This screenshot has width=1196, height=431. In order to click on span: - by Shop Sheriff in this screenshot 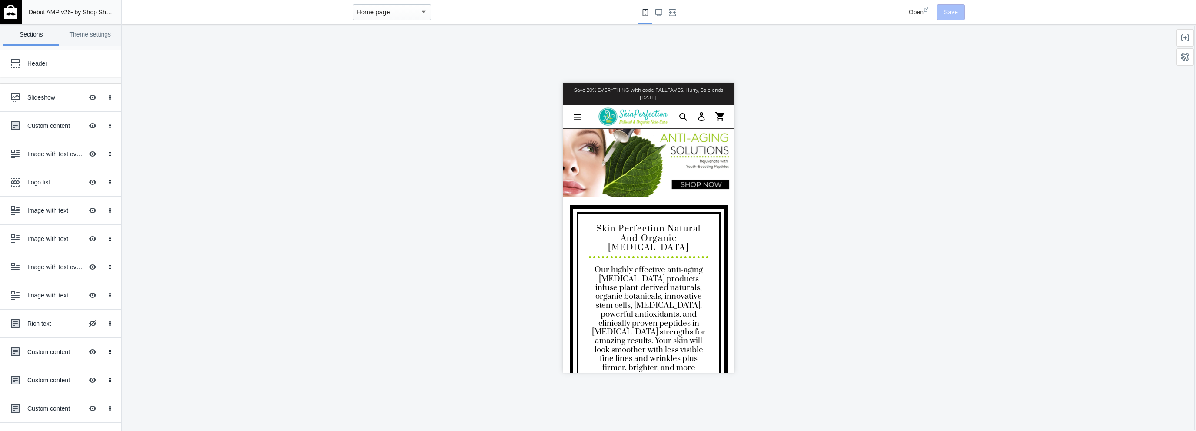, I will do `click(93, 12)`.